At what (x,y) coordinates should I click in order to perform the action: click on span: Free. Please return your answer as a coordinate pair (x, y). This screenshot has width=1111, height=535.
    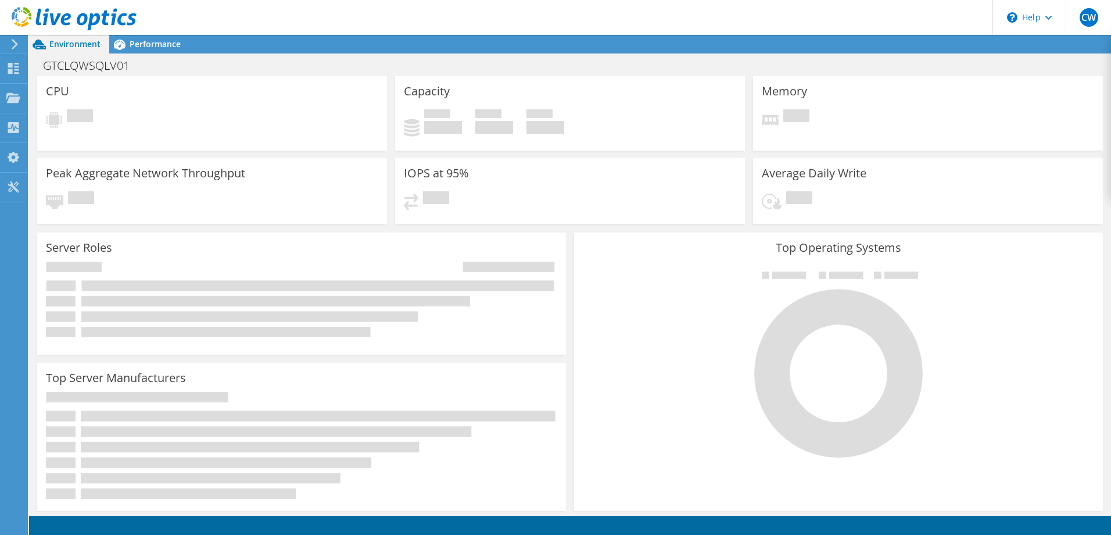
    Looking at the image, I should click on (488, 115).